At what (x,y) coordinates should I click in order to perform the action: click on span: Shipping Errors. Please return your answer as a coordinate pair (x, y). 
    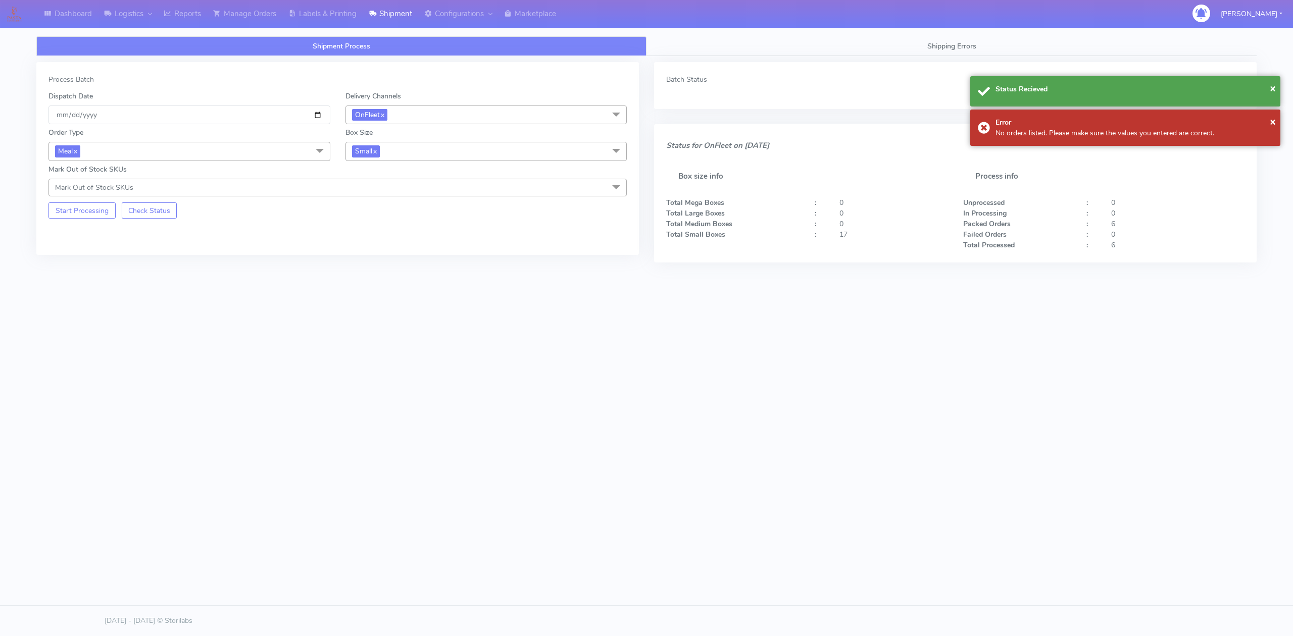
    Looking at the image, I should click on (951, 46).